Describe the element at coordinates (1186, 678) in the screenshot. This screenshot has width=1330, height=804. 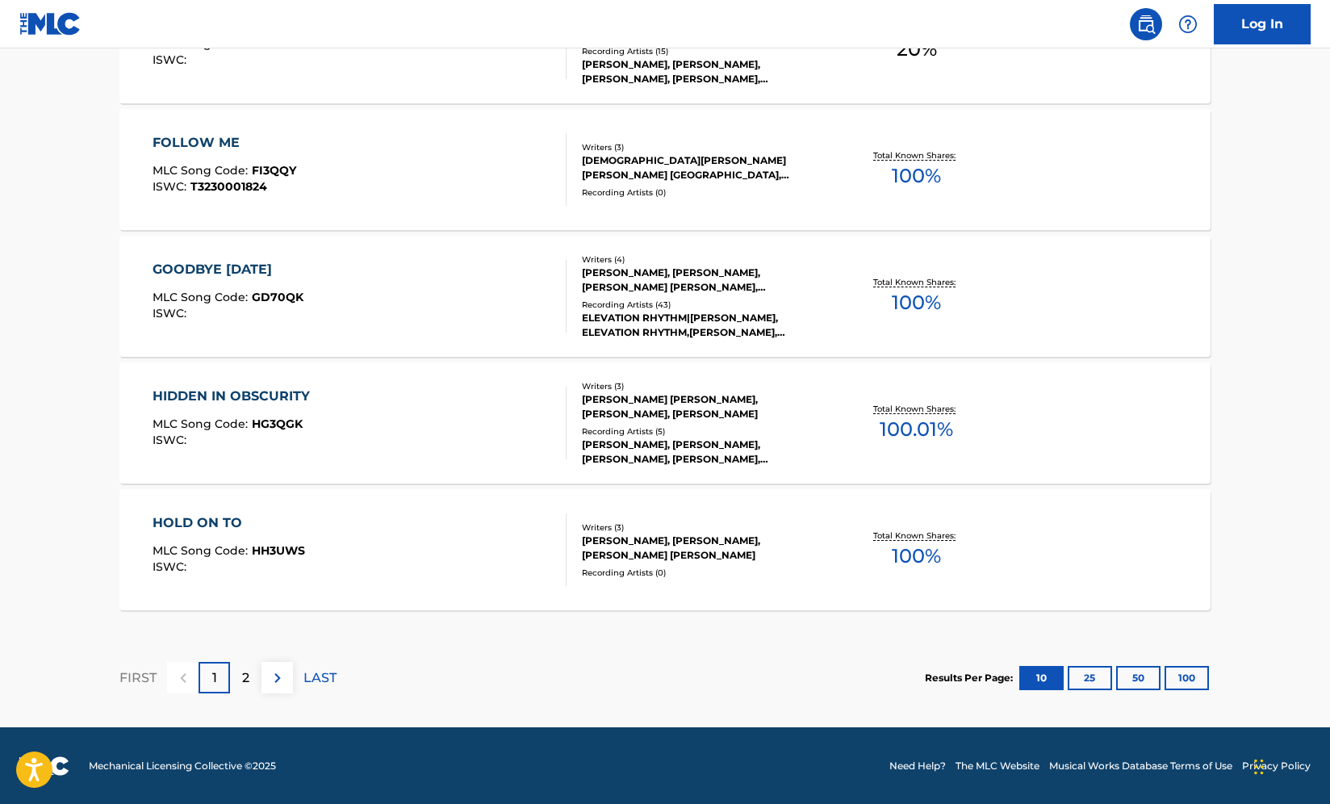
I see `button: 100` at that location.